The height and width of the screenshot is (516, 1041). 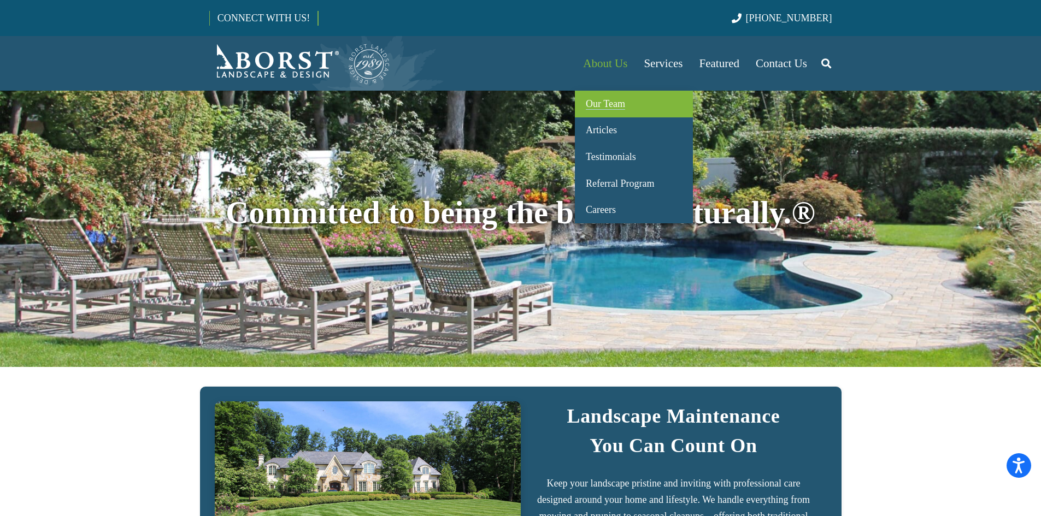 What do you see at coordinates (300, 63) in the screenshot?
I see `a: Borst-Logo` at bounding box center [300, 63].